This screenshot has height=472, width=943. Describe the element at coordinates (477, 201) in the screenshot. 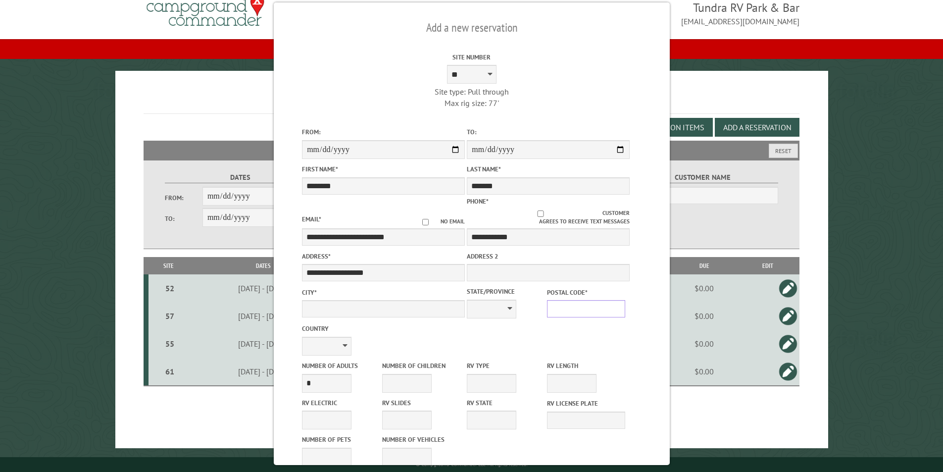

I see `label: Phone` at that location.